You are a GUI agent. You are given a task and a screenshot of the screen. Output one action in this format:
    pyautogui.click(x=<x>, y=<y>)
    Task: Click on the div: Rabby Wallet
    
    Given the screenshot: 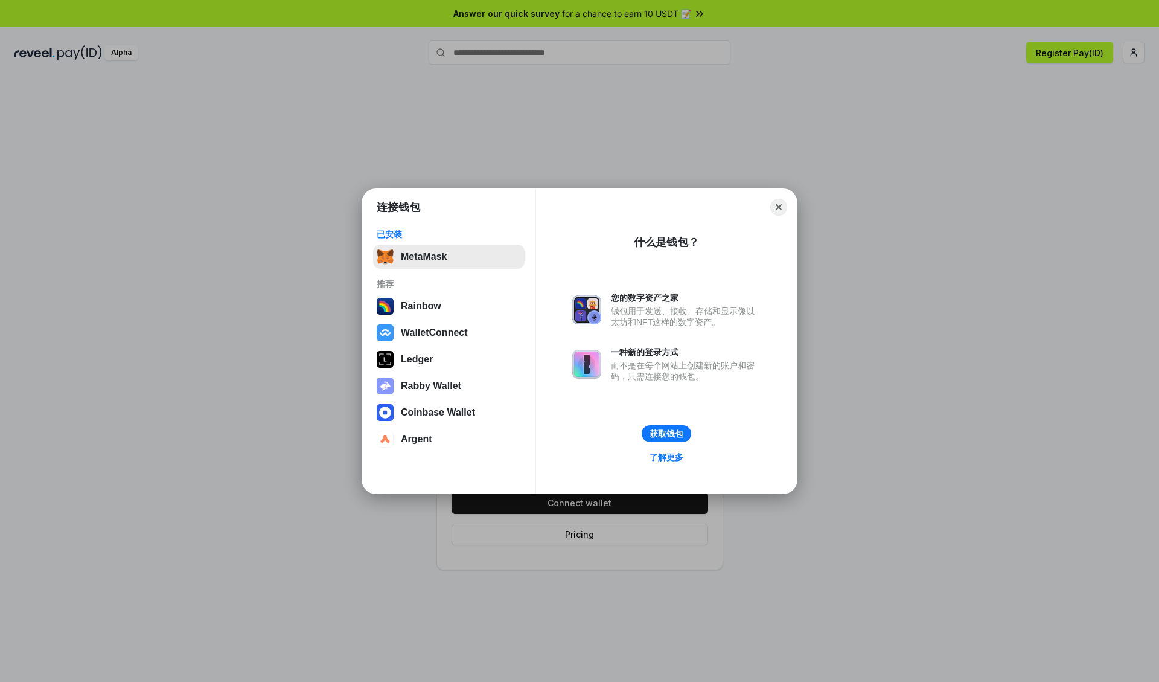 What is the action you would take?
    pyautogui.click(x=431, y=386)
    